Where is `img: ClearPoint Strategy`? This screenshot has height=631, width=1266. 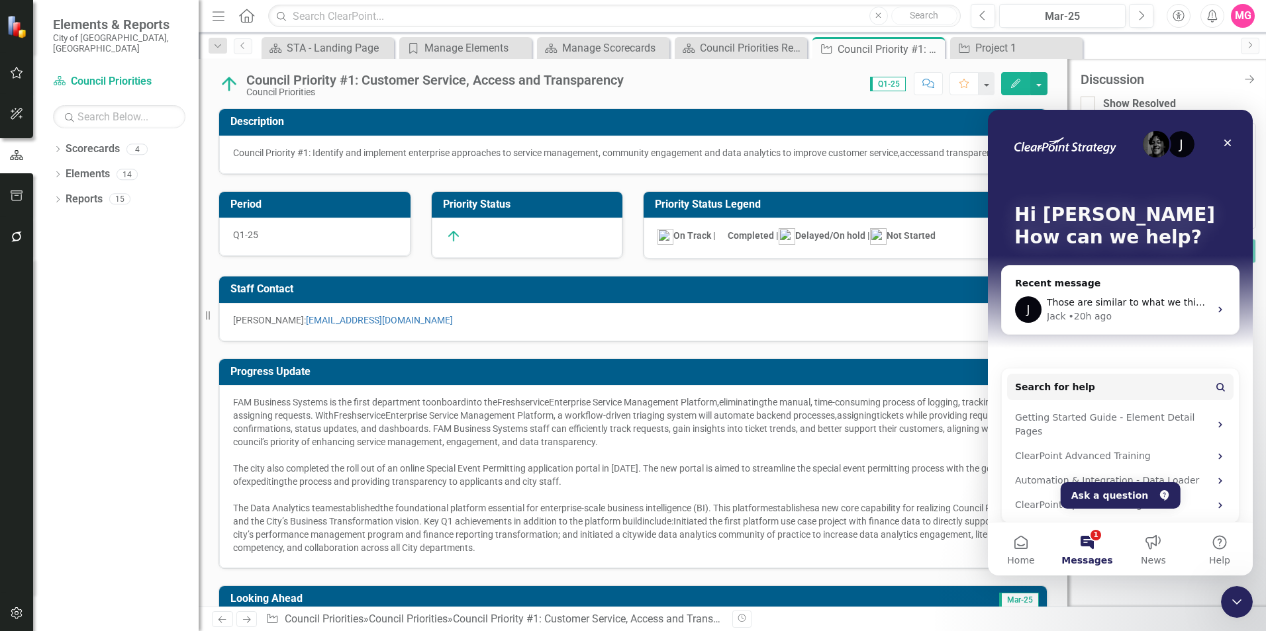
img: ClearPoint Strategy is located at coordinates (19, 26).